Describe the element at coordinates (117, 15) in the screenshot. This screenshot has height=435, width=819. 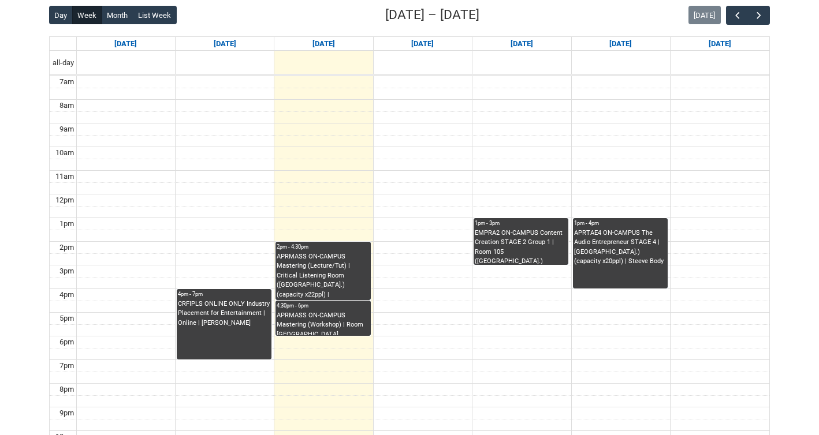
I see `button: Month` at that location.